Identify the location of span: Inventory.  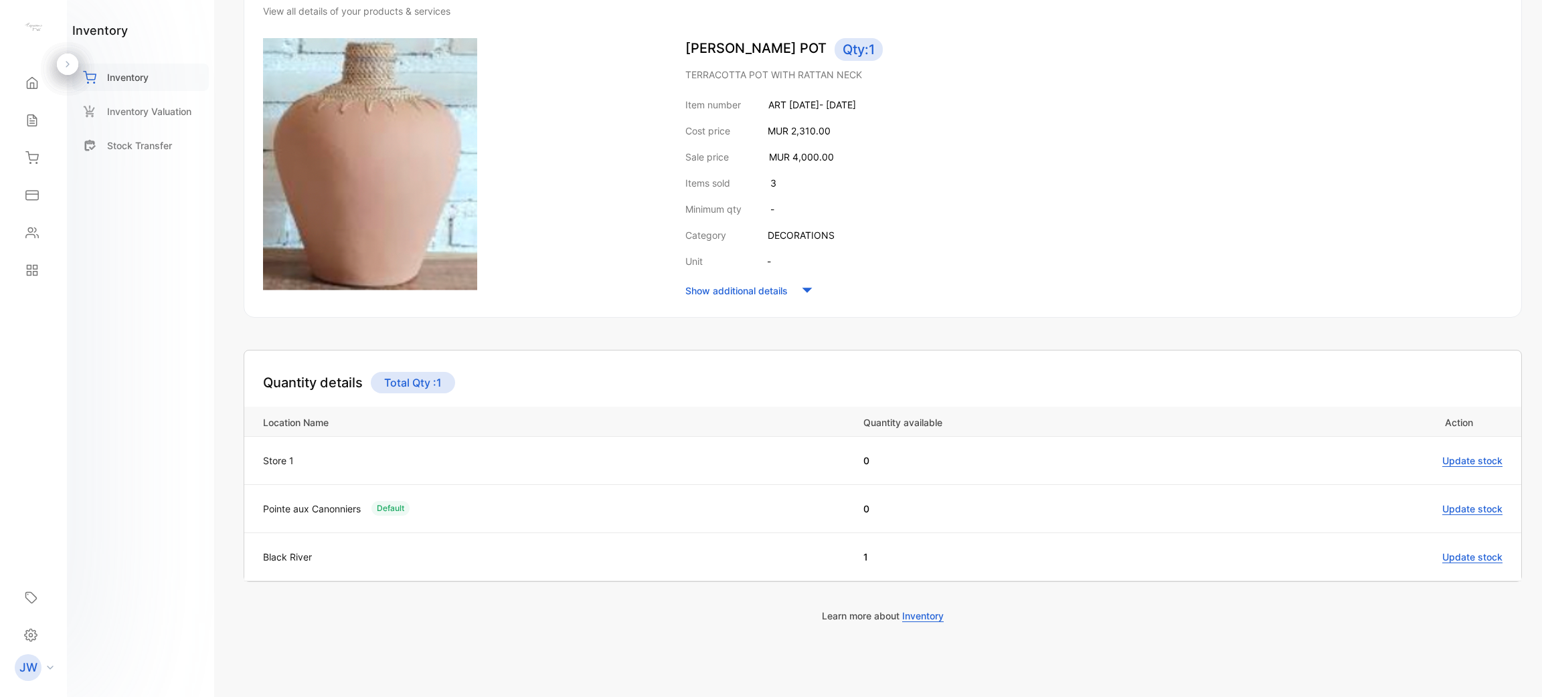
(923, 616).